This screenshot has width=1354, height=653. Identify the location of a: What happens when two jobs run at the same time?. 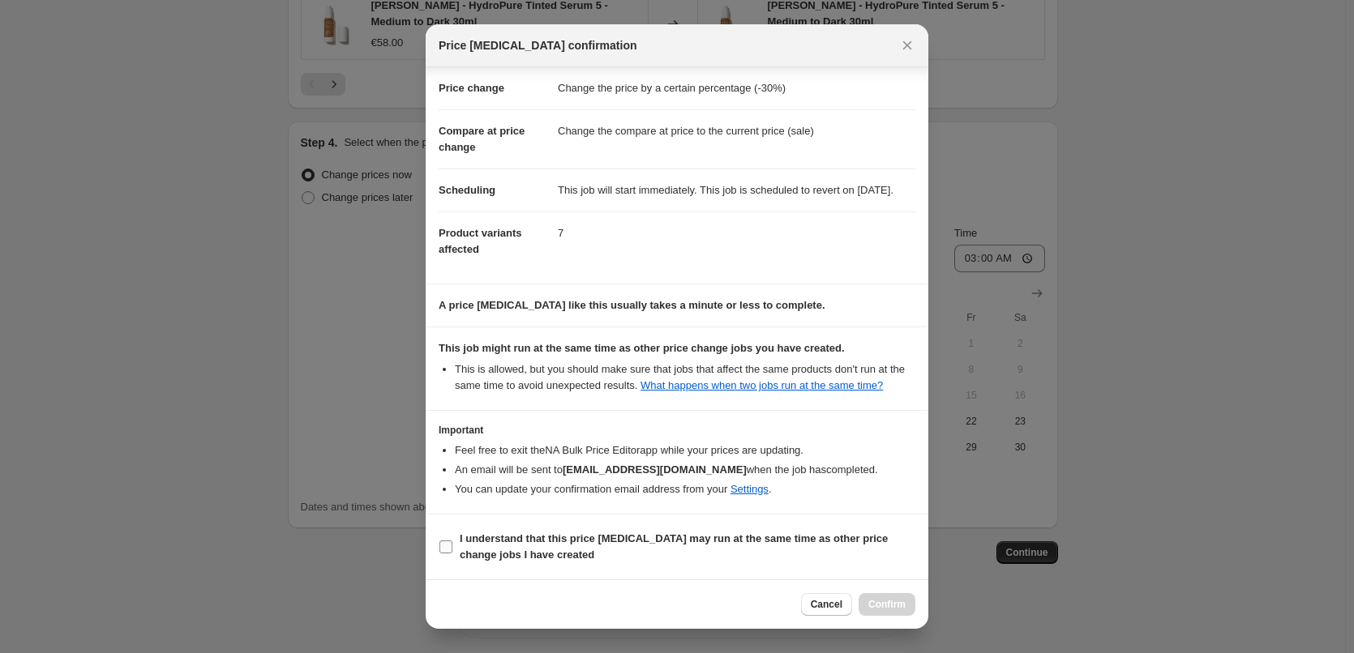
(761, 385).